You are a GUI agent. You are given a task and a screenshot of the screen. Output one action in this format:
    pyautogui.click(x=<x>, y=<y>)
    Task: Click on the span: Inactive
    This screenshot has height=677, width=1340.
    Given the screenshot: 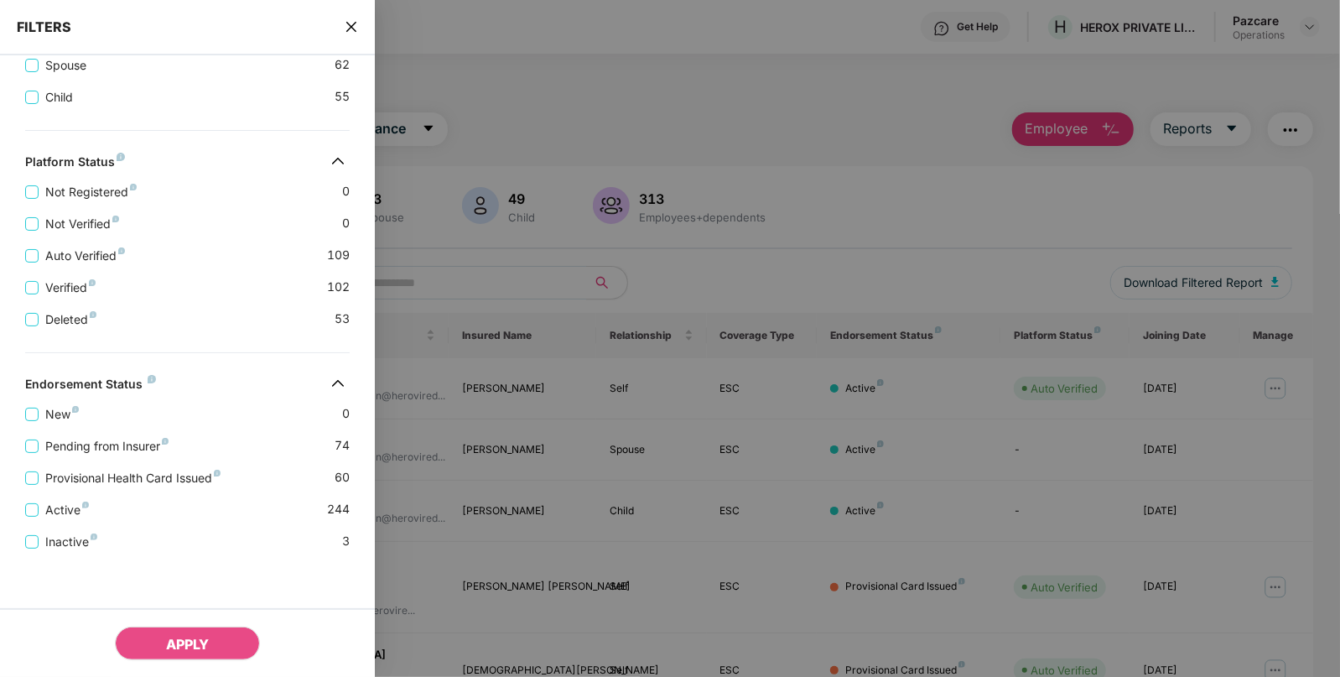 What is the action you would take?
    pyautogui.click(x=71, y=542)
    